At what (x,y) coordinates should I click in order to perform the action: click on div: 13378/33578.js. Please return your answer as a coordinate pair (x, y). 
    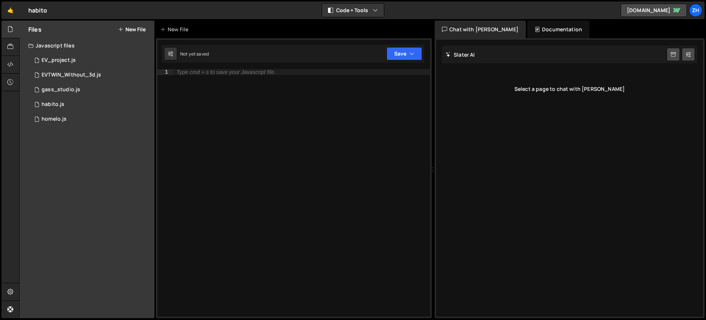
    Looking at the image, I should click on (91, 104).